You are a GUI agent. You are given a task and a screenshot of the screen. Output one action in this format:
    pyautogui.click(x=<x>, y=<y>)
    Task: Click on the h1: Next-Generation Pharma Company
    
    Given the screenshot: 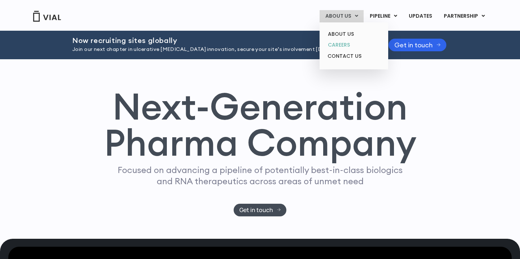 What is the action you would take?
    pyautogui.click(x=260, y=125)
    